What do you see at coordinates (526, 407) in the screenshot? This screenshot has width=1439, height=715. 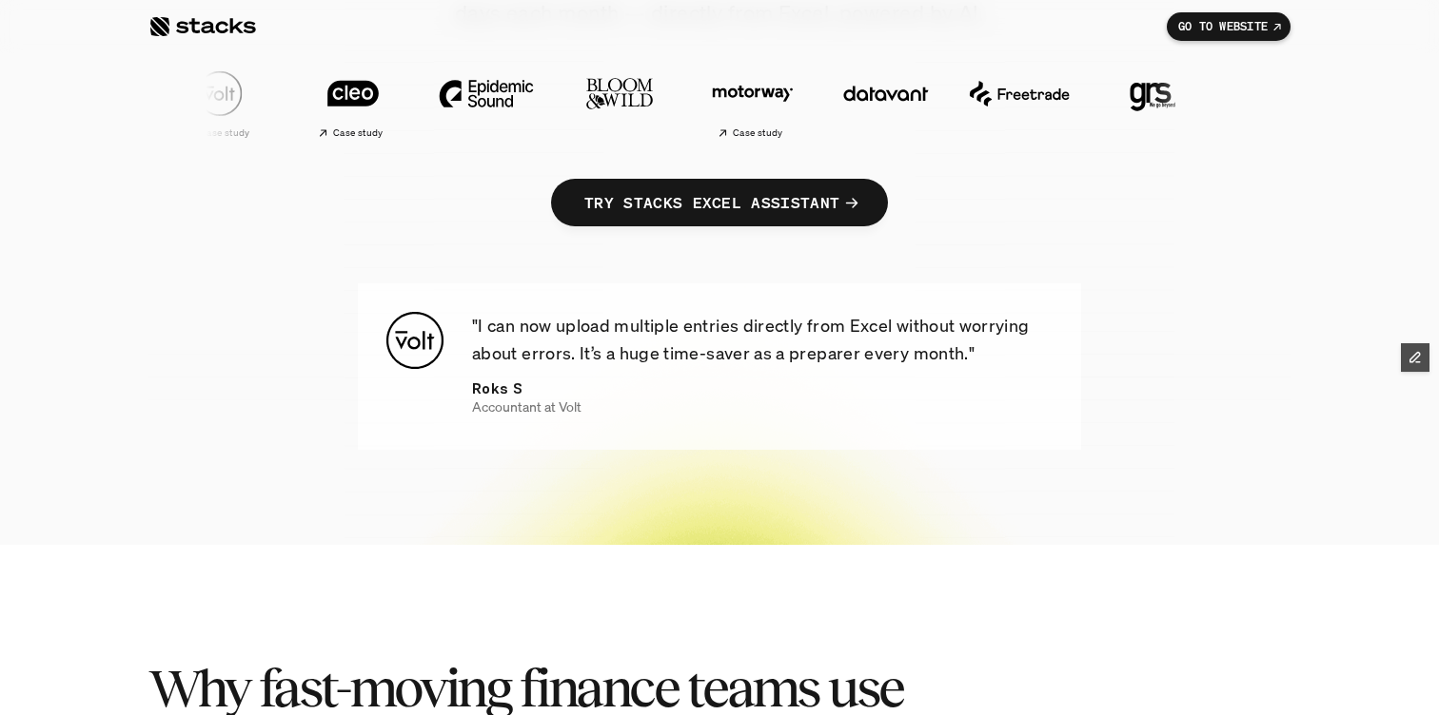 I see `p: Accountant at Volt` at bounding box center [526, 407].